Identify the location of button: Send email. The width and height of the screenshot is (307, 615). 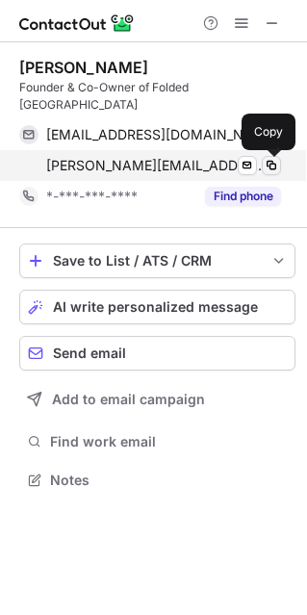
(157, 353).